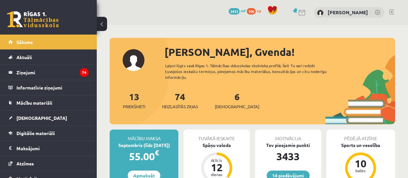  What do you see at coordinates (255, 11) in the screenshot?
I see `a: 100 xp` at bounding box center [255, 11].